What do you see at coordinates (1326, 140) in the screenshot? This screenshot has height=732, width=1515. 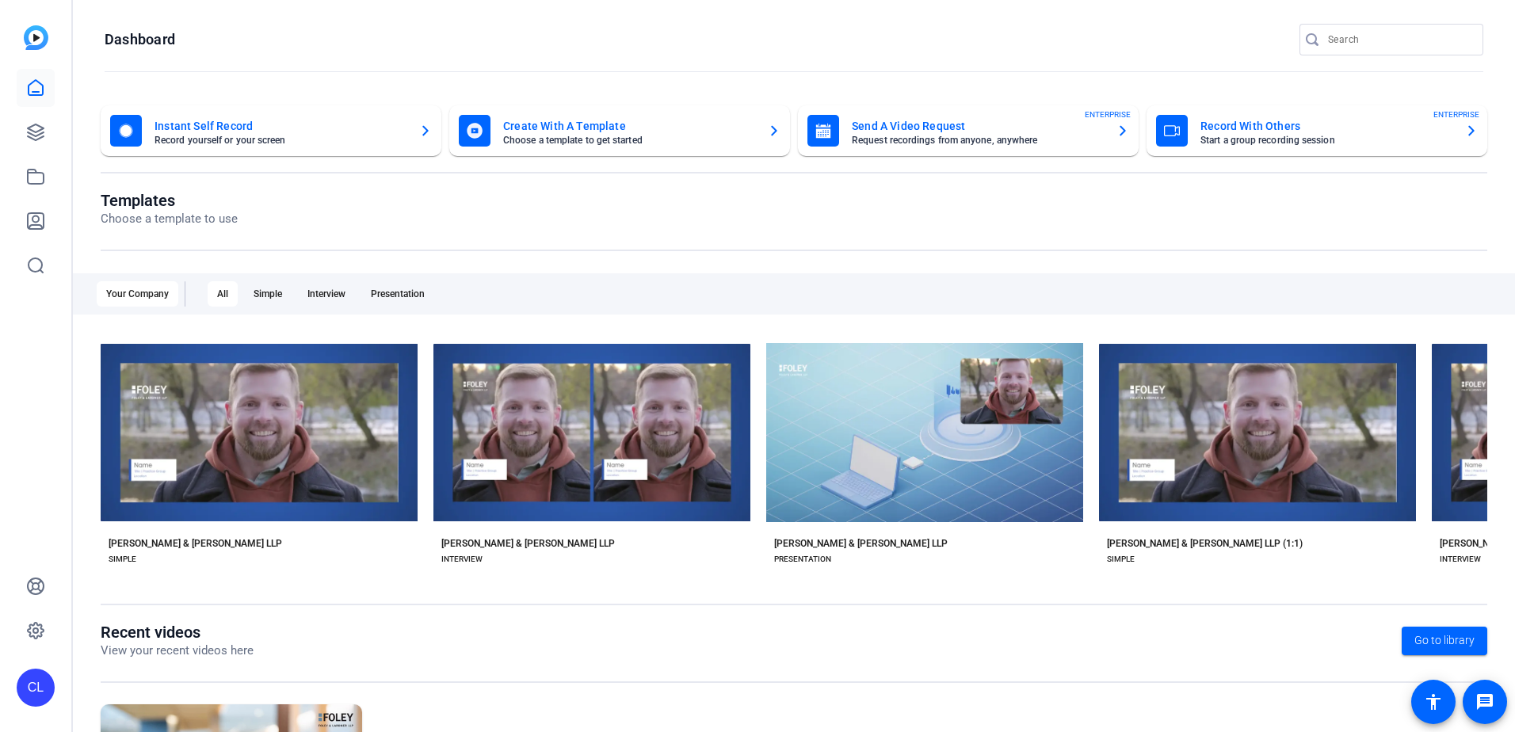 I see `mat-card-subtitle: Start a group recording session` at bounding box center [1326, 140].